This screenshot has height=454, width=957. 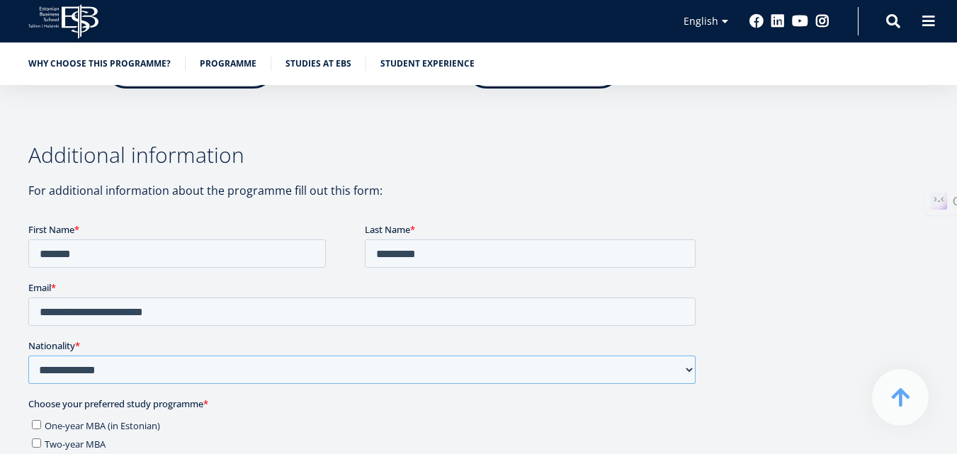 What do you see at coordinates (365, 191) in the screenshot?
I see `p: For additional information about the programme fill out this form:` at bounding box center [365, 191].